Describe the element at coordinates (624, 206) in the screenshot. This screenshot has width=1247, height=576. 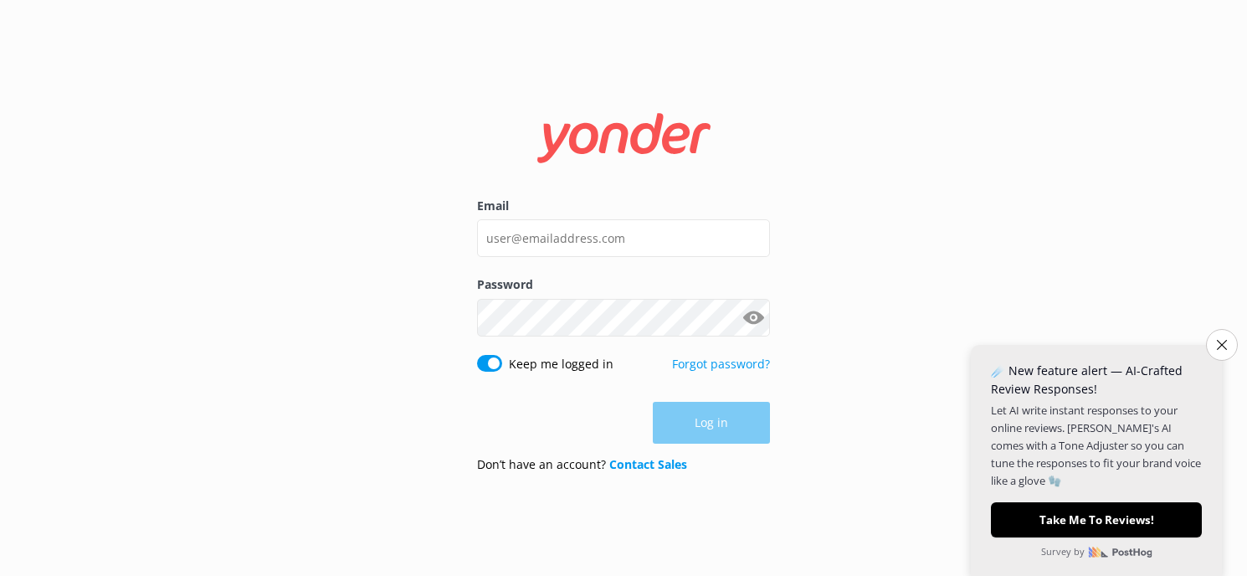
I see `label: Email` at that location.